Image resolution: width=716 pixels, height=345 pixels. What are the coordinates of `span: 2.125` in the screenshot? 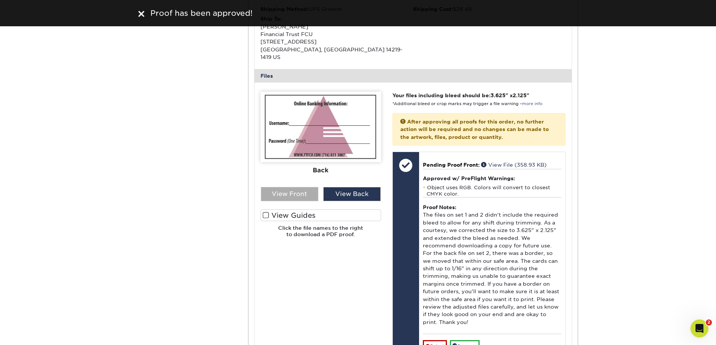 It's located at (520, 95).